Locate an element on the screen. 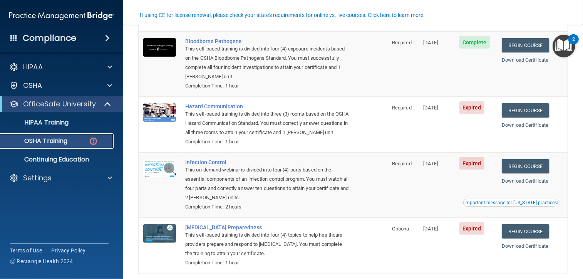 The image size is (583, 279). button: Read this if you are a dental practitioner in the state of CA is located at coordinates (510, 202).